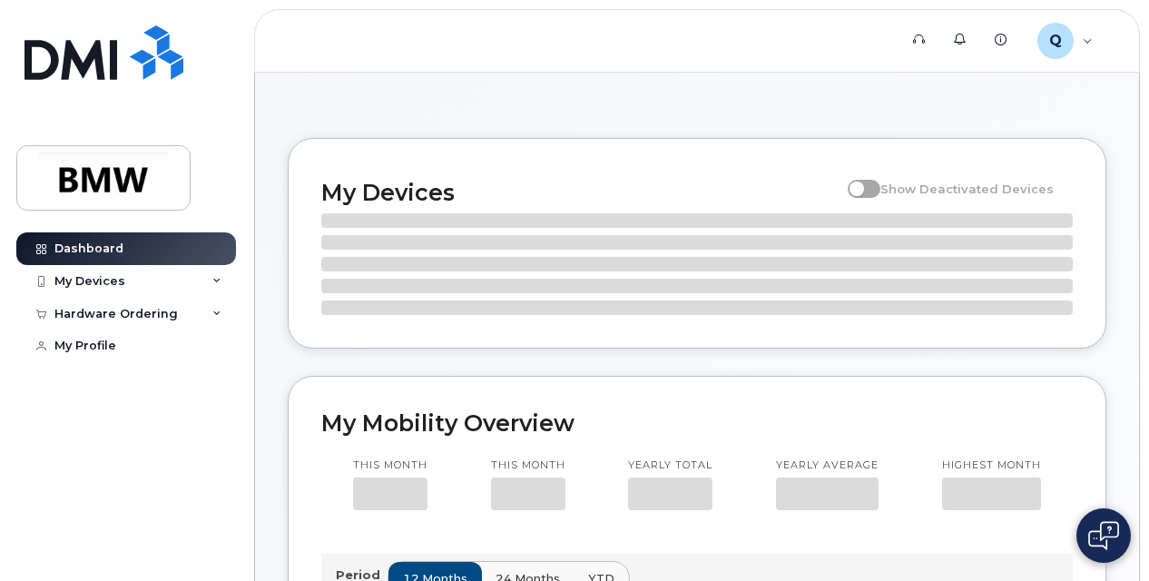 The image size is (1149, 581). What do you see at coordinates (697, 423) in the screenshot?
I see `h2: My Mobility Overview` at bounding box center [697, 423].